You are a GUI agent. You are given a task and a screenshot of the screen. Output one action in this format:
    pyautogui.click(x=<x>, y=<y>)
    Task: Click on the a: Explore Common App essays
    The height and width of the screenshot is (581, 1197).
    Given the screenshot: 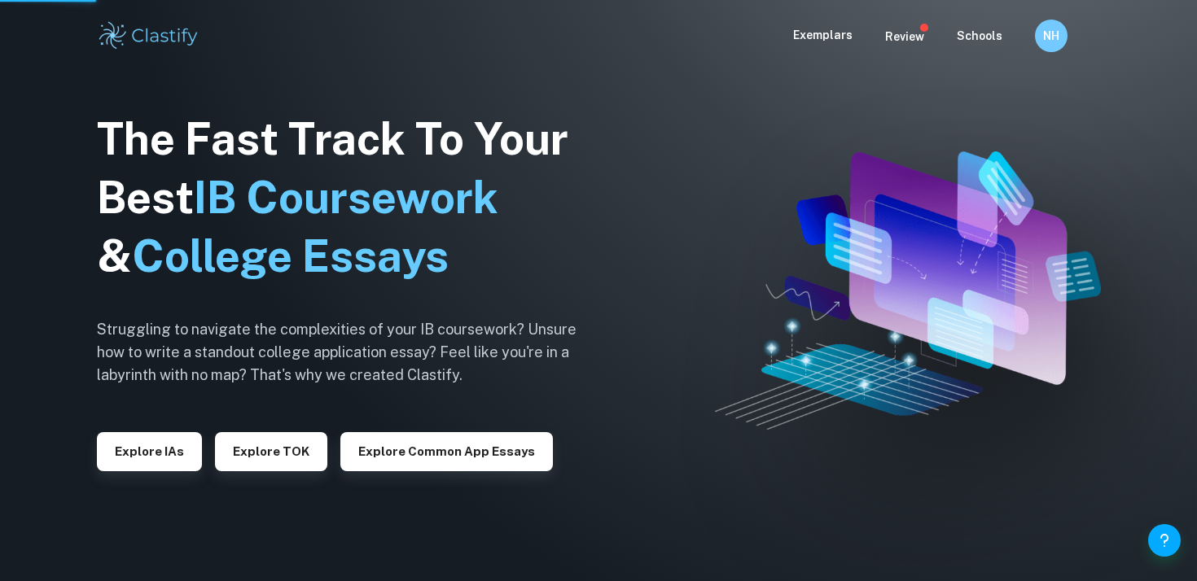 What is the action you would take?
    pyautogui.click(x=446, y=450)
    